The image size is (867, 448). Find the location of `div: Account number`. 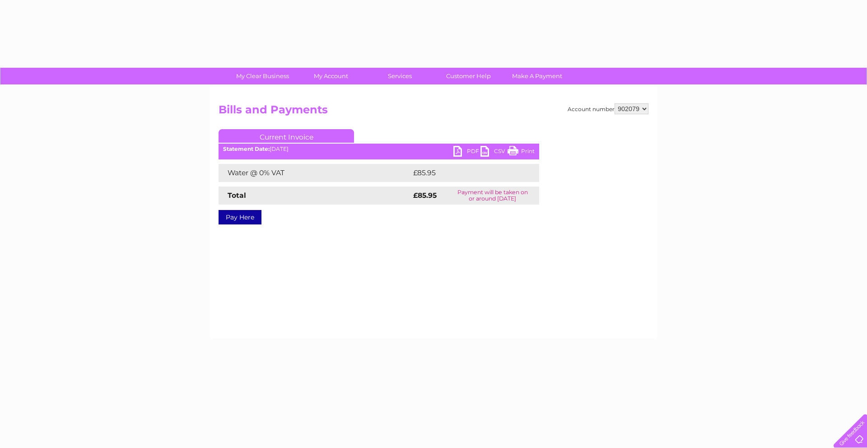

div: Account number is located at coordinates (608, 109).